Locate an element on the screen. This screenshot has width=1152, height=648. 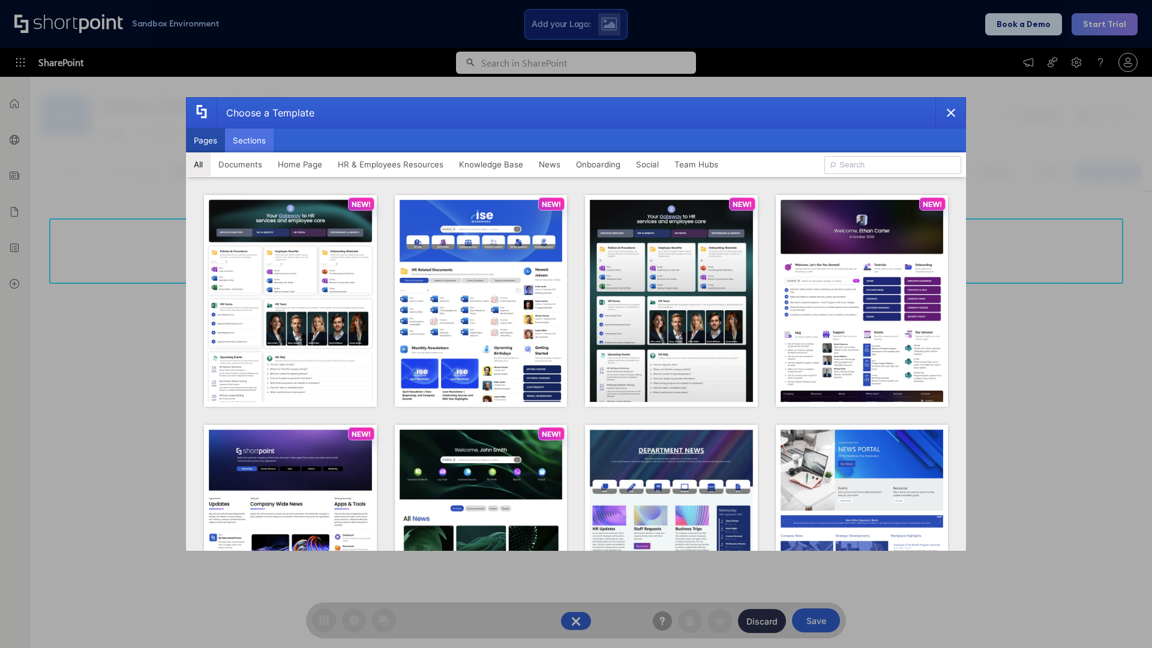
input: Search is located at coordinates (893, 165).